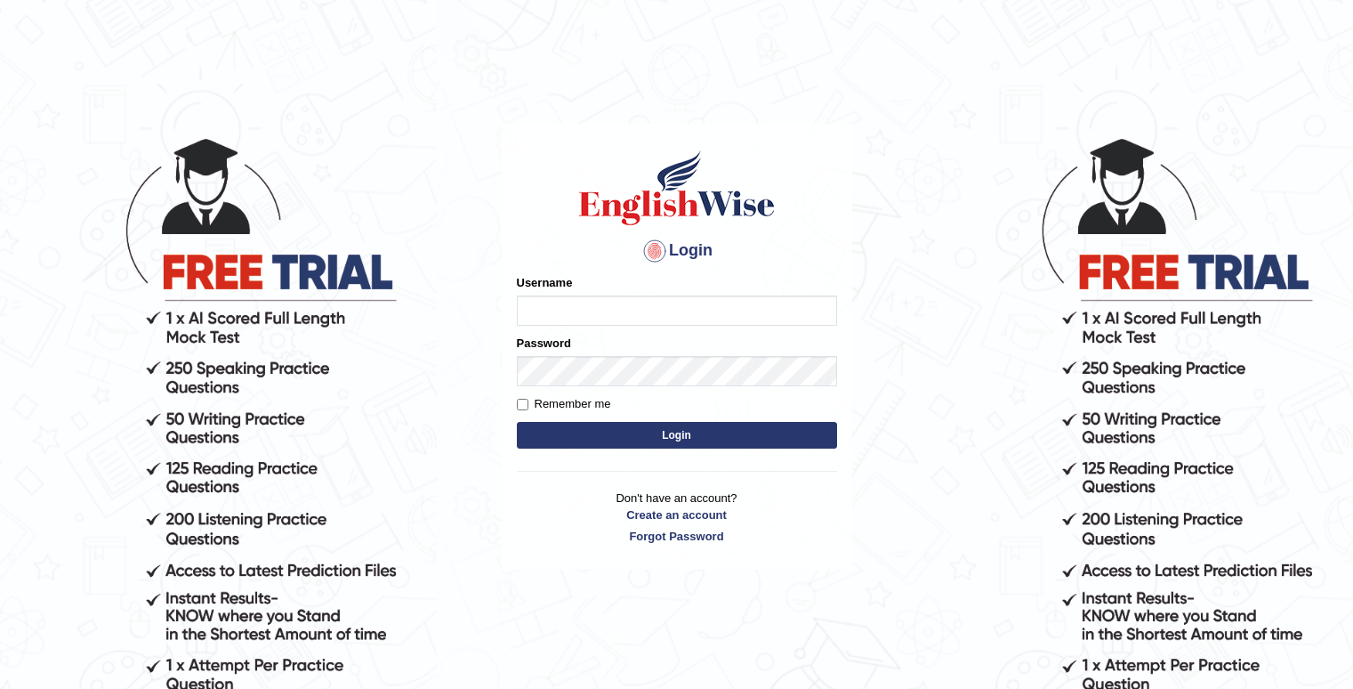  What do you see at coordinates (544, 282) in the screenshot?
I see `label: Username` at bounding box center [544, 282].